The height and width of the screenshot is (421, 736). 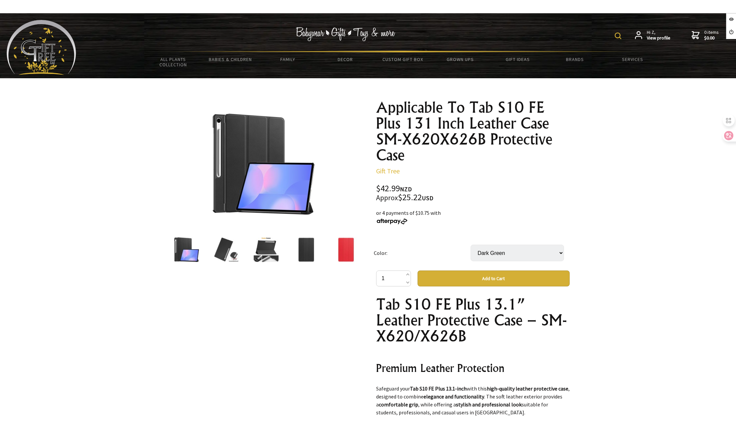 What do you see at coordinates (402, 59) in the screenshot?
I see `a: Custom Gift Box` at bounding box center [402, 59].